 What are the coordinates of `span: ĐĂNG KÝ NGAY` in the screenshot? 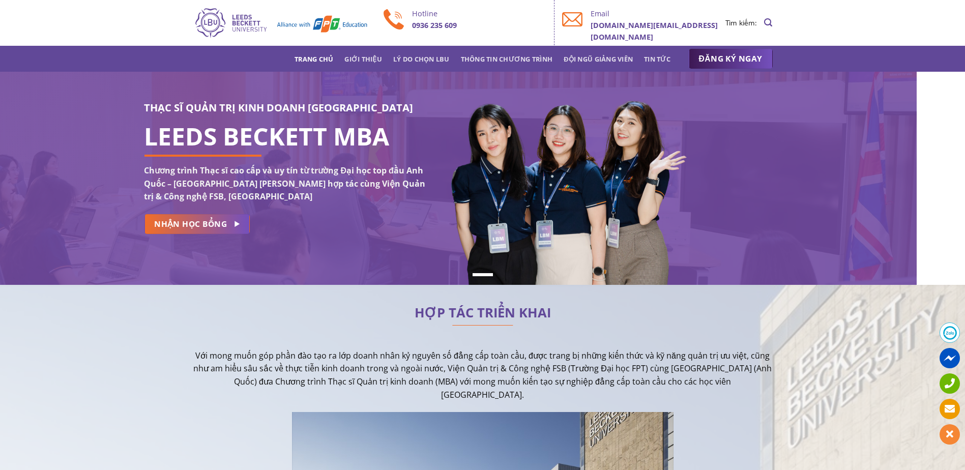 It's located at (730, 58).